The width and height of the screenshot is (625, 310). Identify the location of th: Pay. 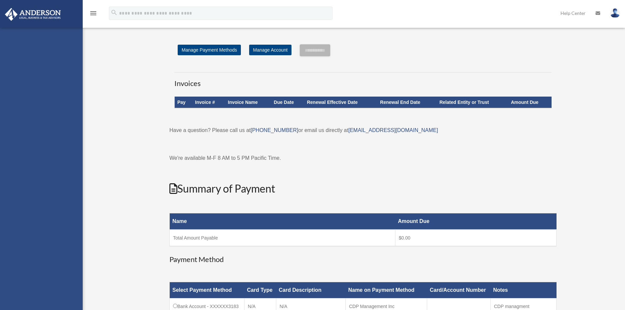
(184, 102).